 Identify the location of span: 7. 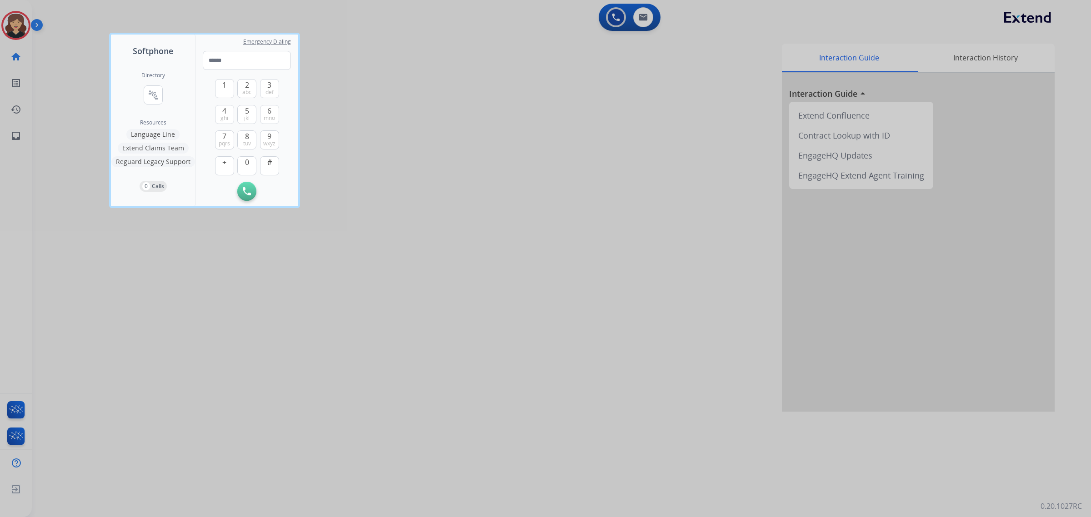
(224, 136).